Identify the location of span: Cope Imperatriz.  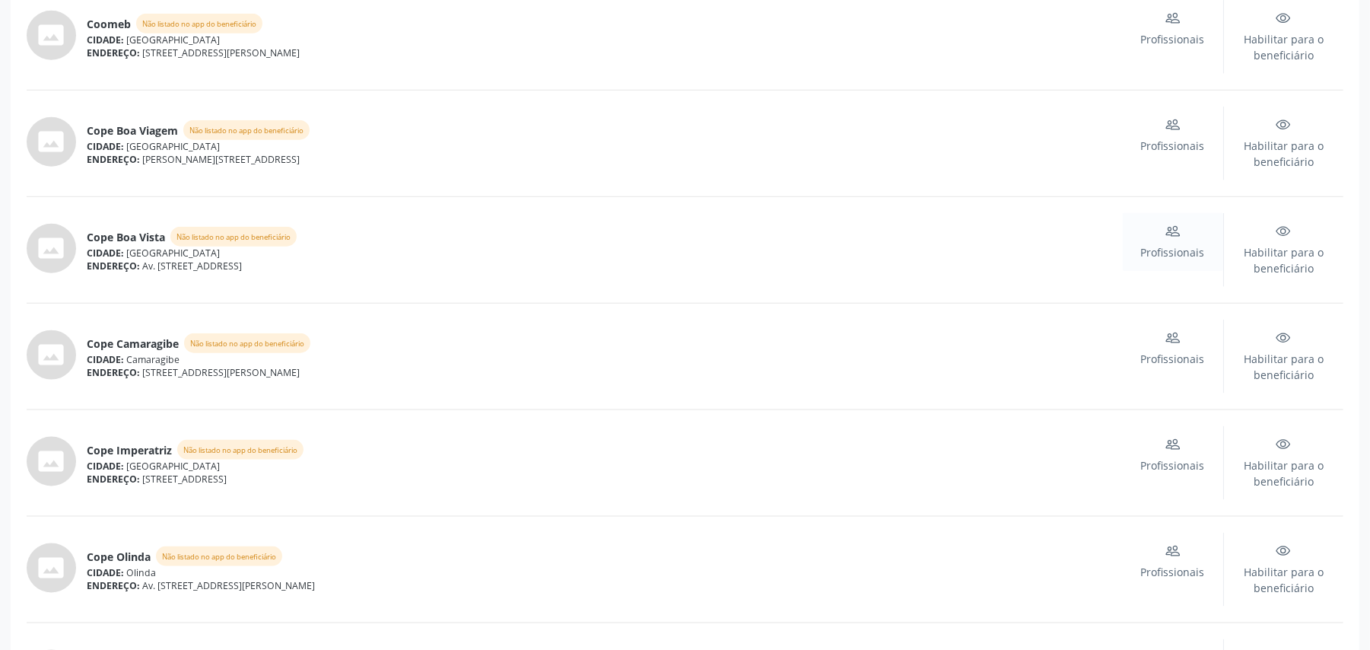
(129, 450).